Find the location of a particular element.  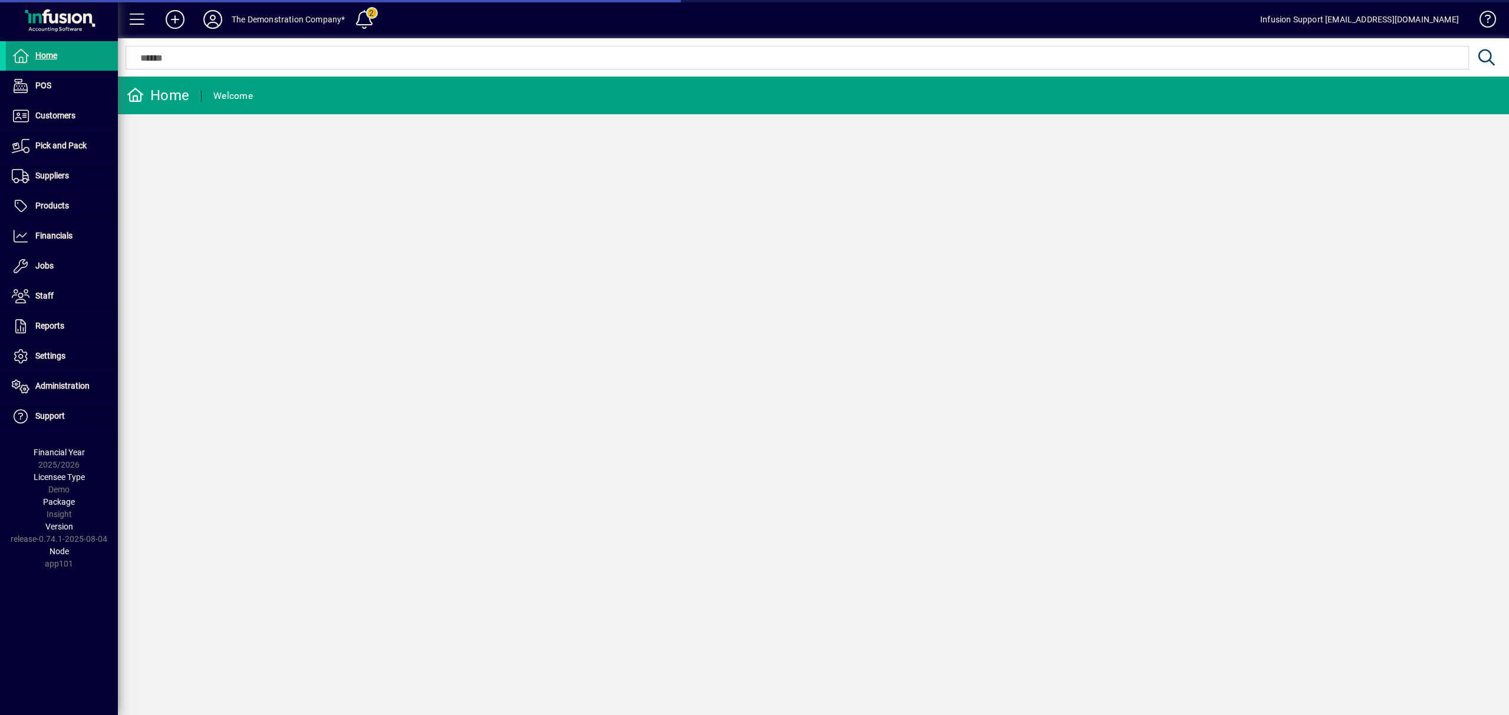

span: Reports is located at coordinates (50, 326).